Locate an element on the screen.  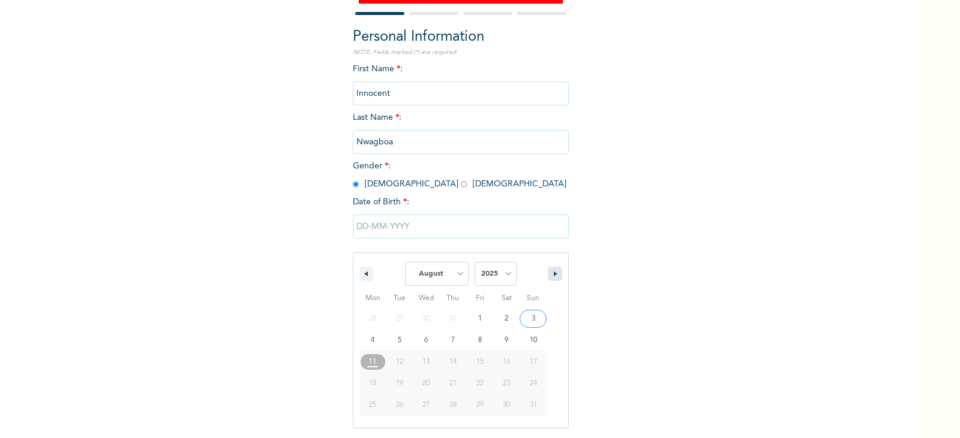
span: 9 is located at coordinates (506, 341).